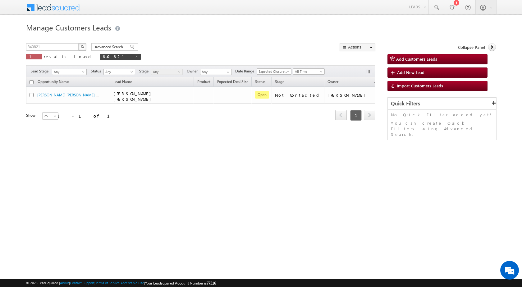 This screenshot has width=522, height=287. What do you see at coordinates (121, 283) in the screenshot?
I see `span: © 2025 LeadSquared | | | | |` at bounding box center [121, 283].